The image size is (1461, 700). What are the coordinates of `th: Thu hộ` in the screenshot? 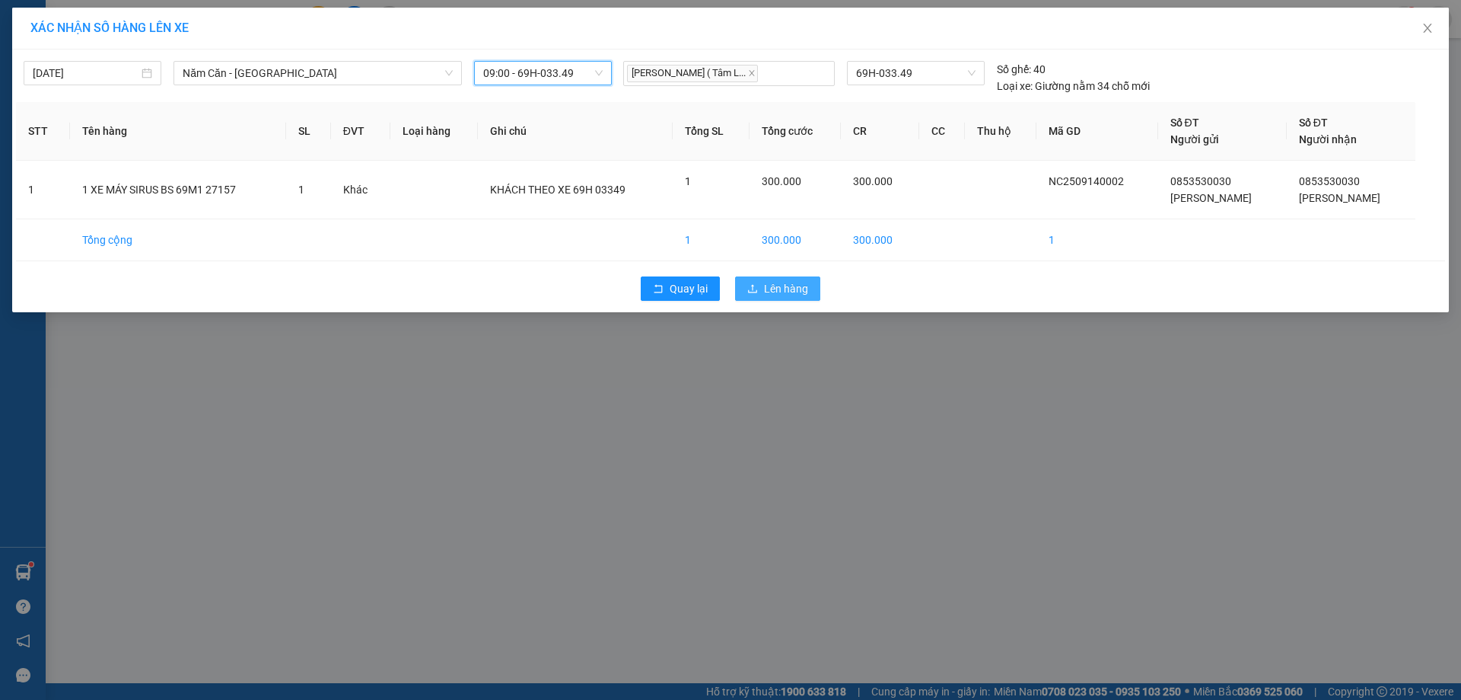 It's located at (1001, 131).